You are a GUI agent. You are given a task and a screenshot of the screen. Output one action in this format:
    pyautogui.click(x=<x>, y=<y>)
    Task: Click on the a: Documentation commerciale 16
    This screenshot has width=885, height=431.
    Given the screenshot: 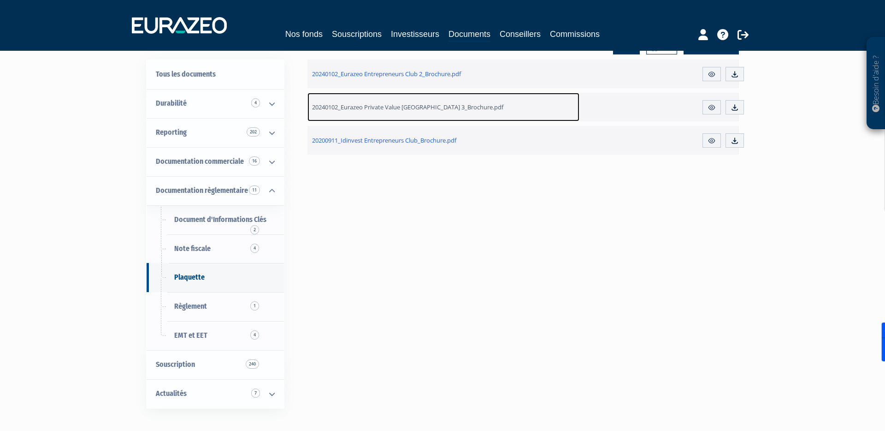 What is the action you would take?
    pyautogui.click(x=215, y=161)
    